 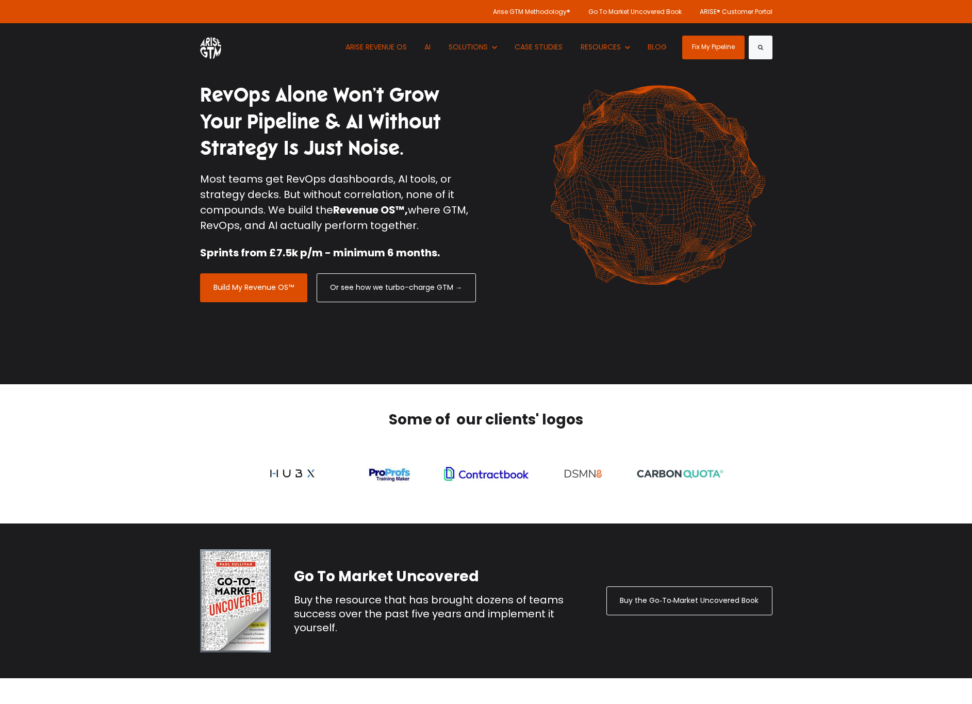 I want to click on img: FireShot Capture 533 - -, so click(x=235, y=601).